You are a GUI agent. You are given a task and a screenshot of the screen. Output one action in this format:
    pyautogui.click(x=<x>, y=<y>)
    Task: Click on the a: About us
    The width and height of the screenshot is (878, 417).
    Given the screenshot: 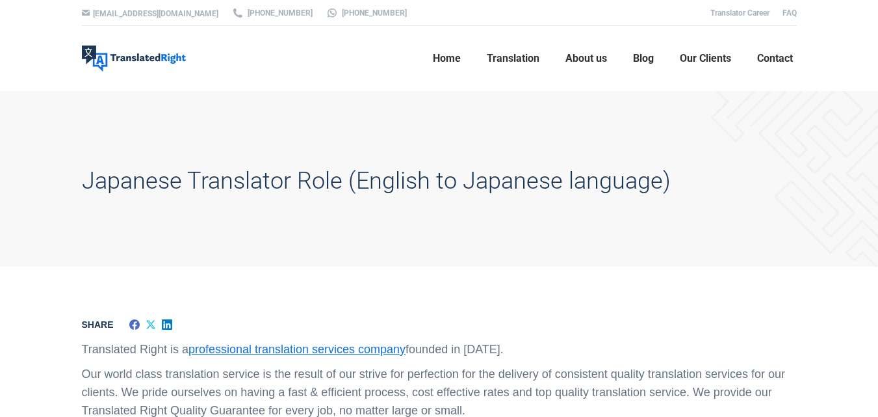 What is the action you would take?
    pyautogui.click(x=587, y=59)
    